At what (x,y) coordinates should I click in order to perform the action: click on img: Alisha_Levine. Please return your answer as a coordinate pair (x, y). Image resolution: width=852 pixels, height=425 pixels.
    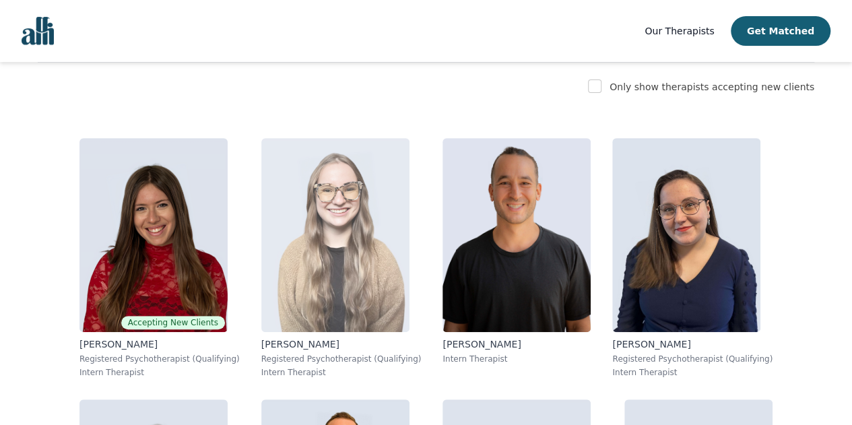
    Looking at the image, I should click on (154, 235).